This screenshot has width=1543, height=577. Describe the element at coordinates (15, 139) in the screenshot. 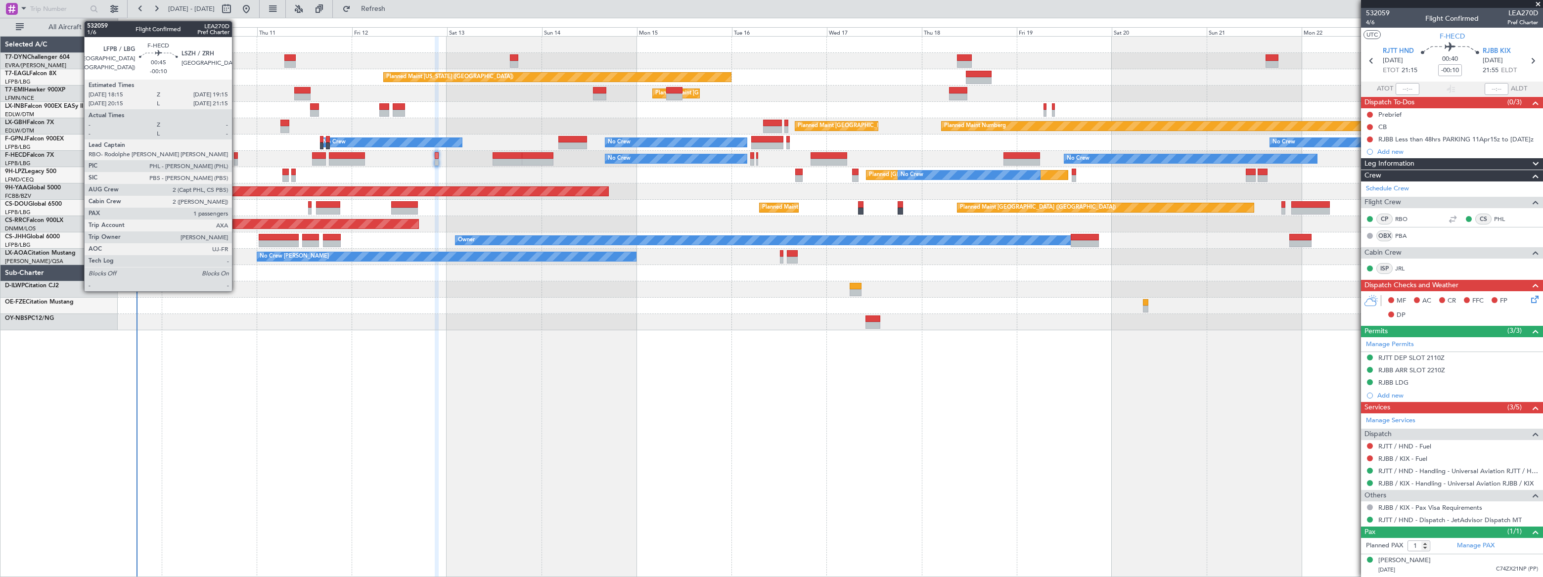

I see `span: F-GPNJ` at that location.